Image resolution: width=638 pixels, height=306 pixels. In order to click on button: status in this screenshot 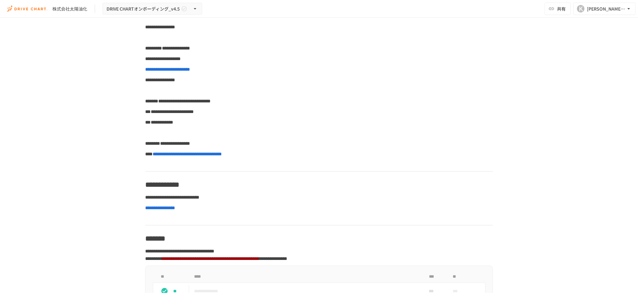, I will do `click(164, 291)`.